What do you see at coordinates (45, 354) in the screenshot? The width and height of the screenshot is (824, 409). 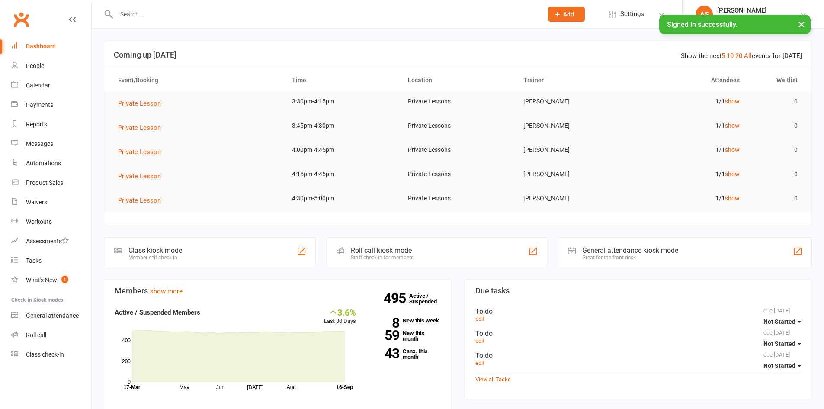 I see `div: Class check-in` at bounding box center [45, 354].